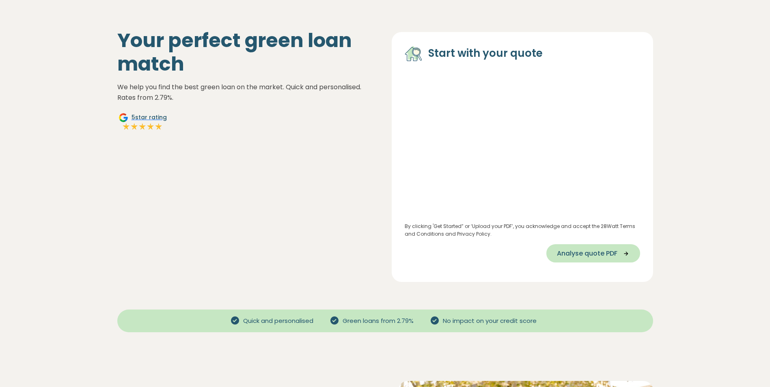  What do you see at coordinates (123, 118) in the screenshot?
I see `img: Google` at bounding box center [123, 118].